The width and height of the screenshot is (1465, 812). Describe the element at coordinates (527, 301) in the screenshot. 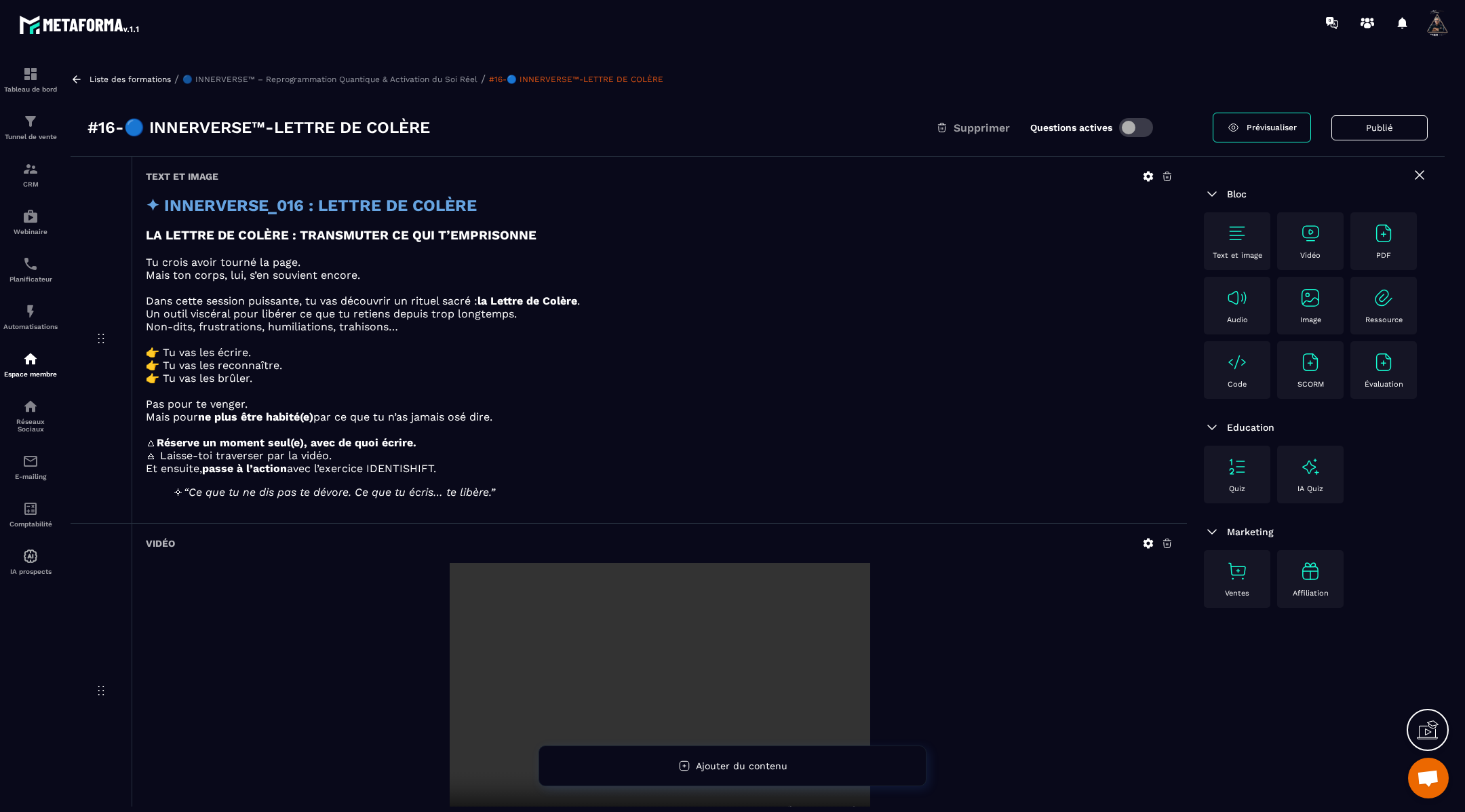

I see `strong: la Lettre de Colère` at that location.